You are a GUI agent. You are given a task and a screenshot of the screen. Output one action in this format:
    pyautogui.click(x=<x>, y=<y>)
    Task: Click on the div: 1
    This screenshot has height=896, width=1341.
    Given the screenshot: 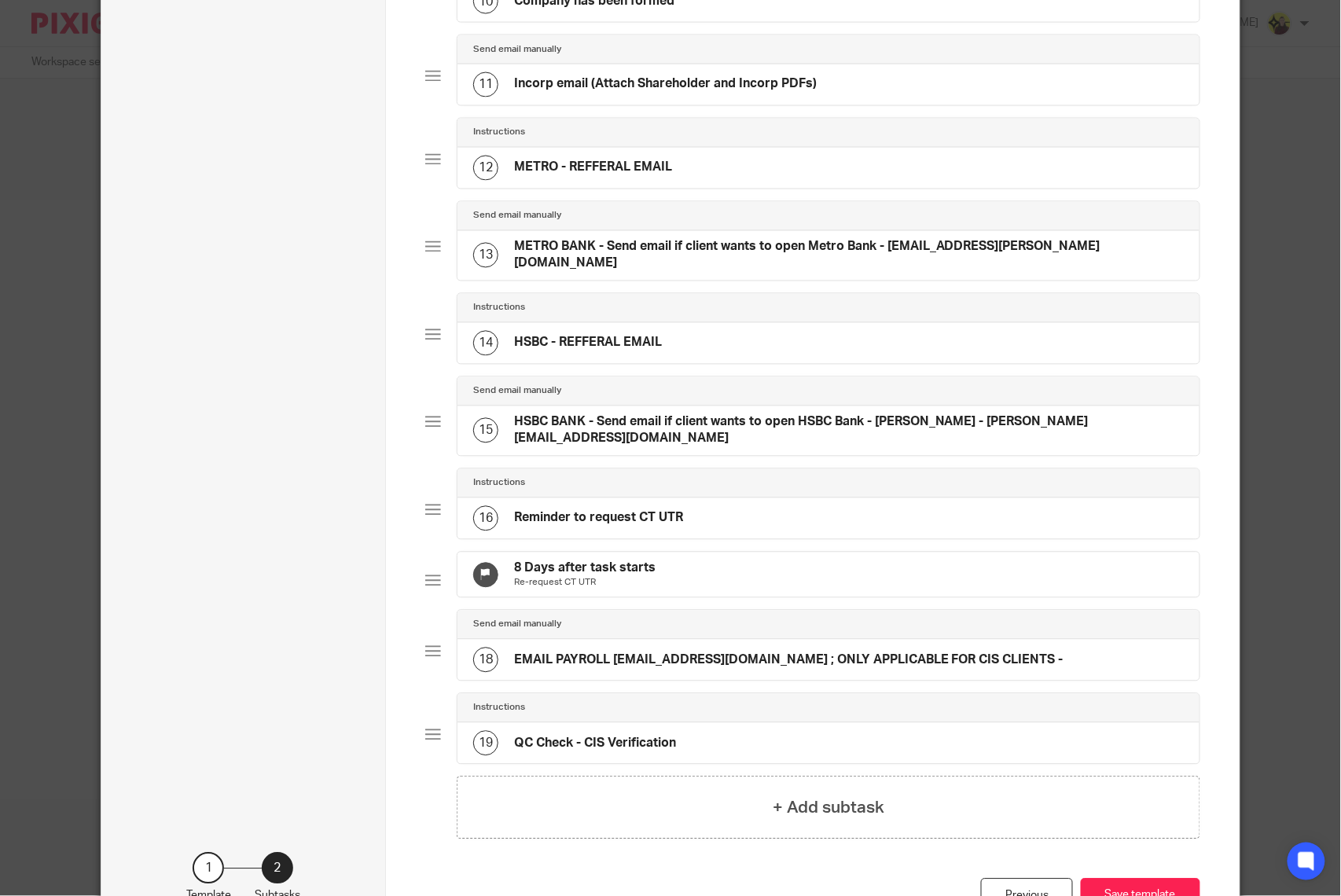 What is the action you would take?
    pyautogui.click(x=209, y=868)
    